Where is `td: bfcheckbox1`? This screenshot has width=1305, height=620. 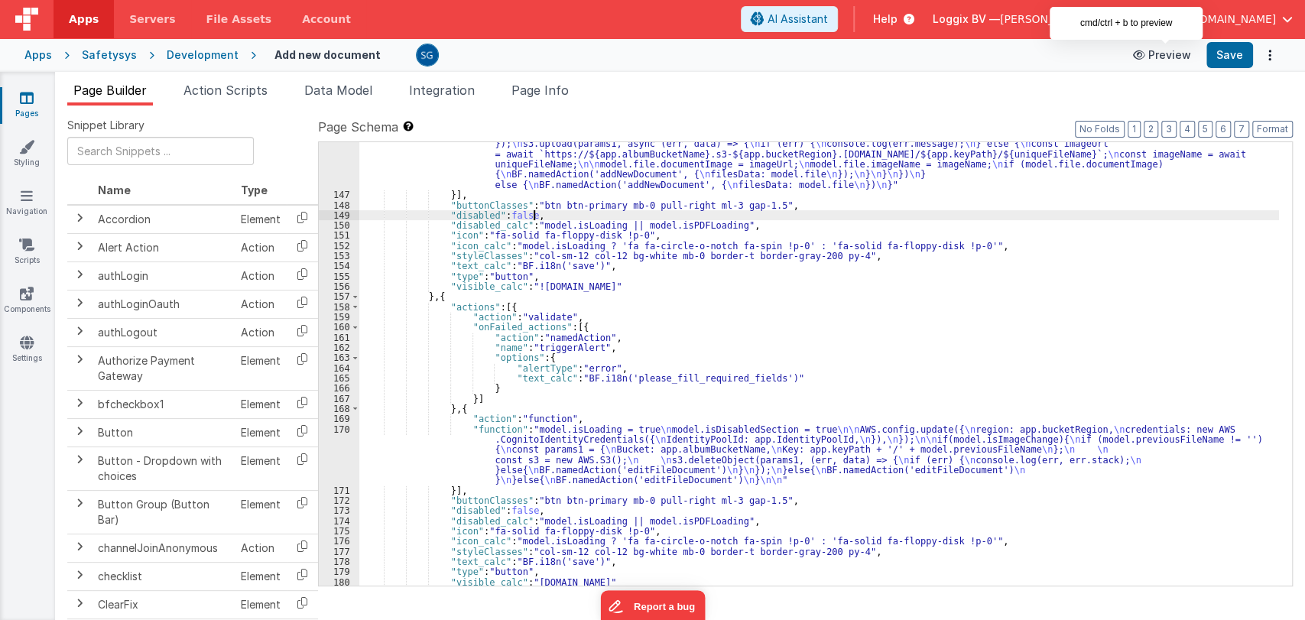
td: bfcheckbox1 is located at coordinates (163, 404).